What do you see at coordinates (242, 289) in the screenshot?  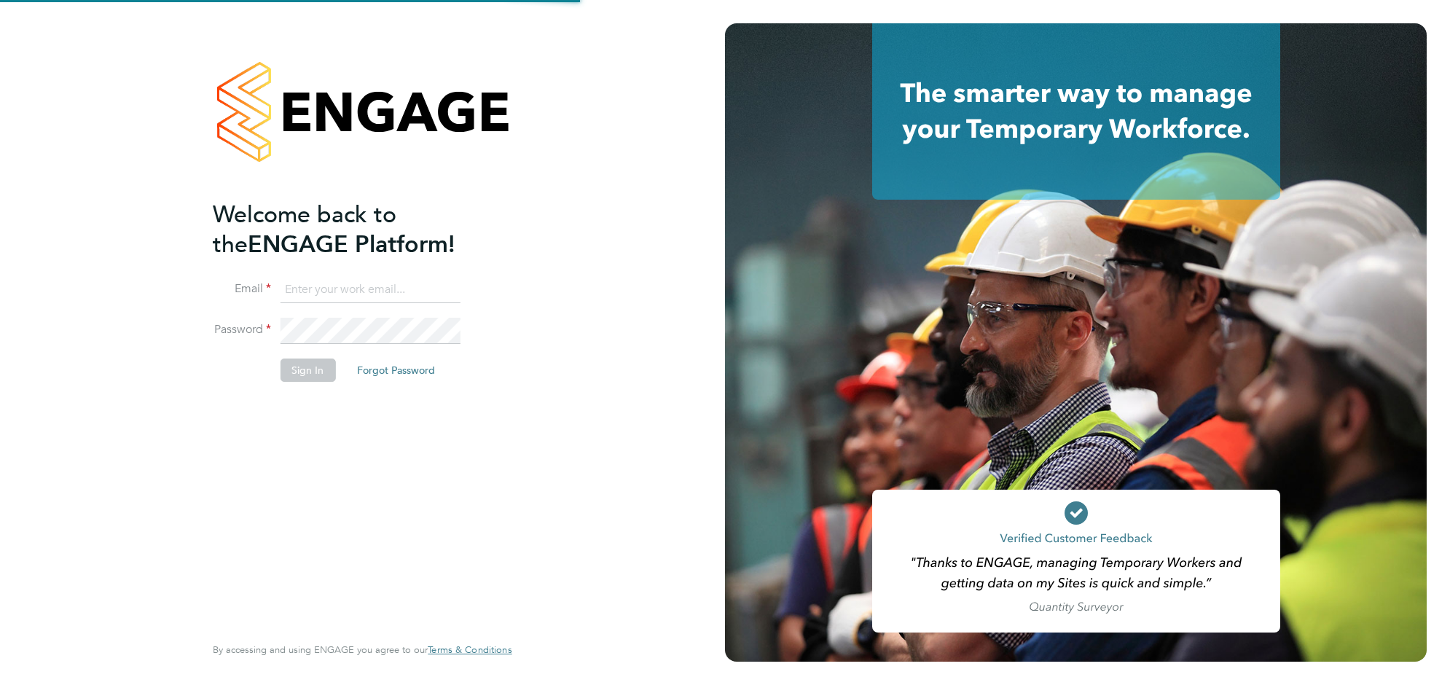 I see `label: Email` at bounding box center [242, 289].